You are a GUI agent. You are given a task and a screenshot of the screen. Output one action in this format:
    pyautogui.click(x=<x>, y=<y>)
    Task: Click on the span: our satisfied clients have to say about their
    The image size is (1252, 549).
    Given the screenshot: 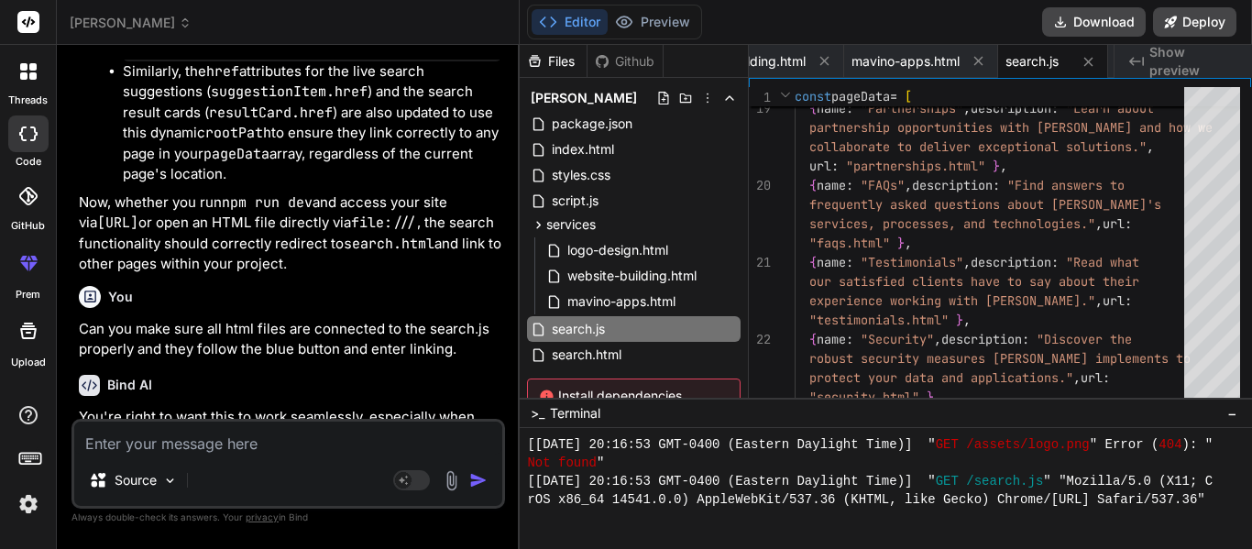 What is the action you would take?
    pyautogui.click(x=975, y=281)
    